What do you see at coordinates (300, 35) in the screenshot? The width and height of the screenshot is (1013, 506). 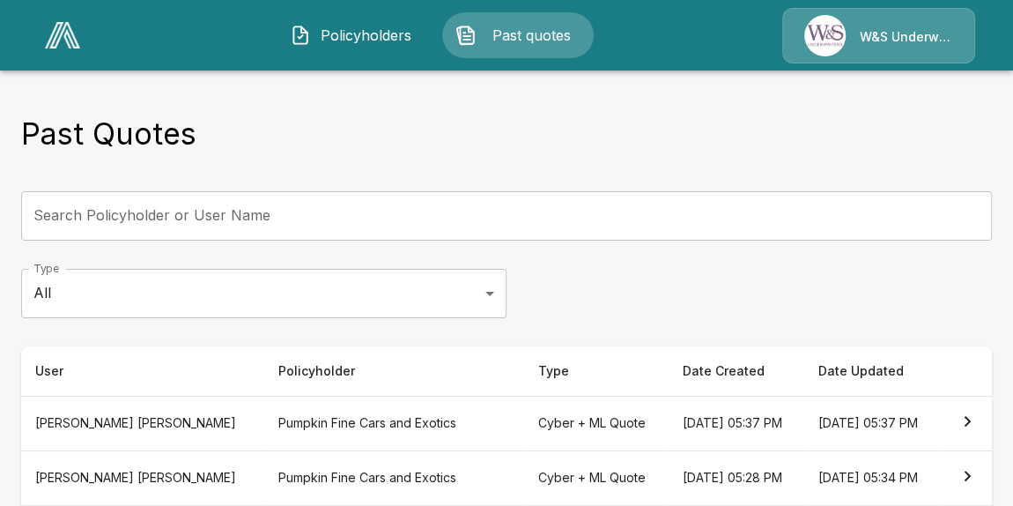 I see `img: Policyholders Icon` at bounding box center [300, 35].